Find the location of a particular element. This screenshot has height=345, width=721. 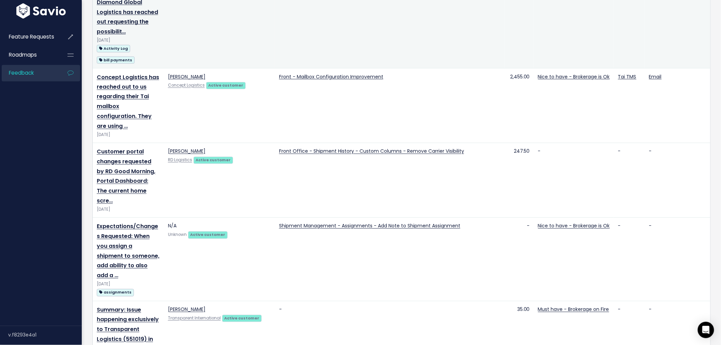

a: Activity Log is located at coordinates (113, 48).